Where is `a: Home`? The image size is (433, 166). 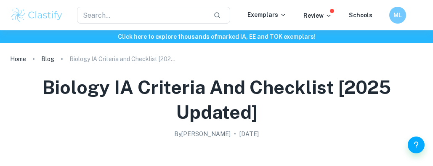 a: Home is located at coordinates (18, 59).